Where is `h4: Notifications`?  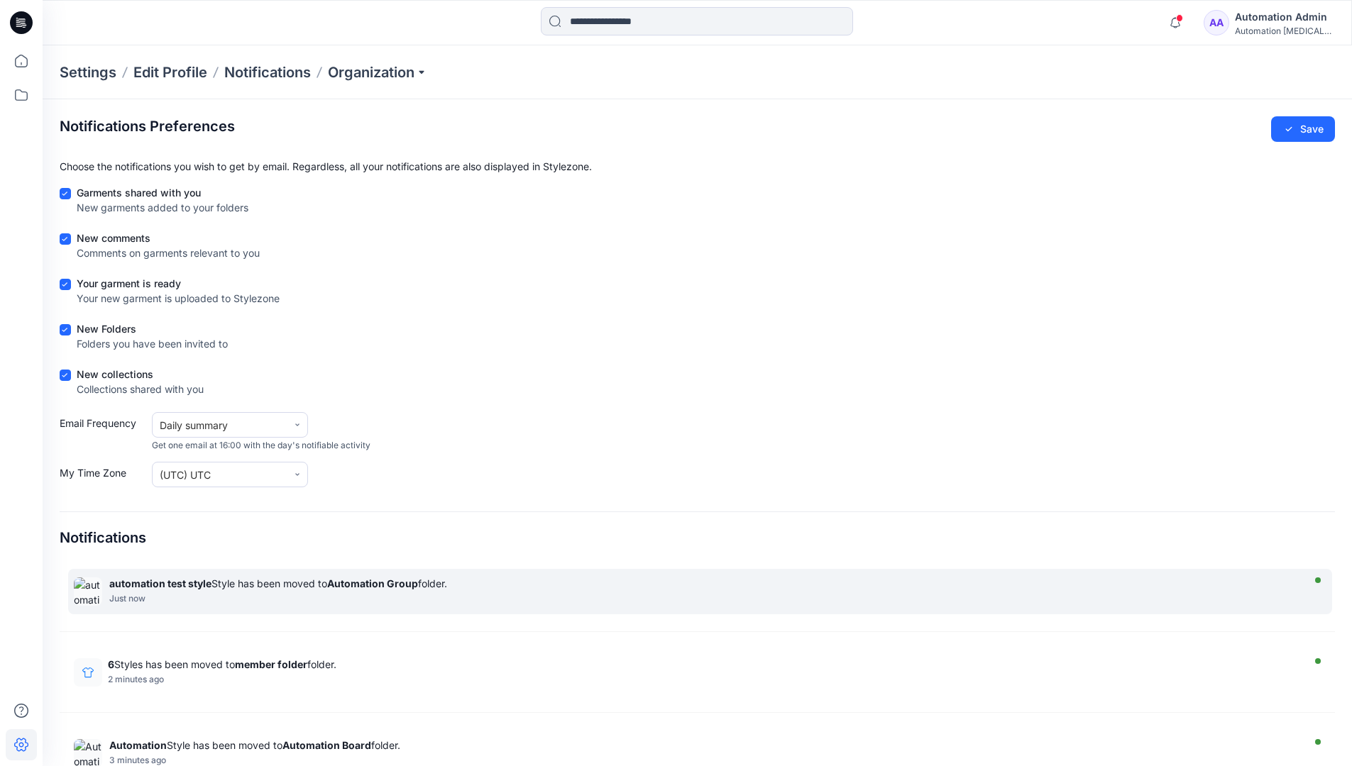 h4: Notifications is located at coordinates (103, 538).